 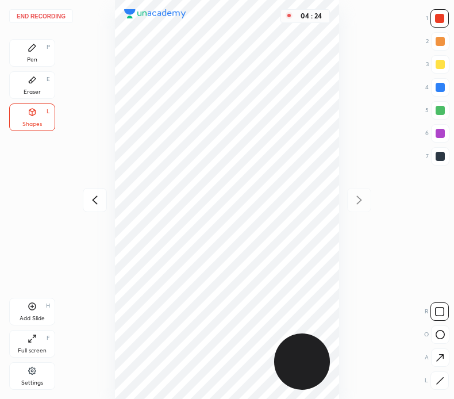 I want to click on div: 3, so click(x=438, y=64).